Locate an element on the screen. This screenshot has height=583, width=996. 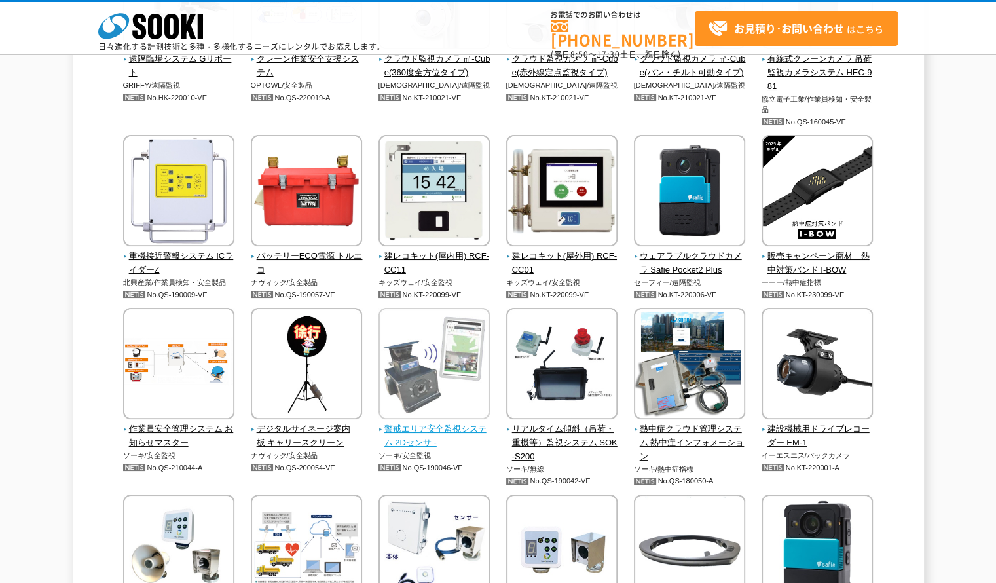
img: デジタルサイネージ案内板 キャリースクリーン is located at coordinates (306, 365).